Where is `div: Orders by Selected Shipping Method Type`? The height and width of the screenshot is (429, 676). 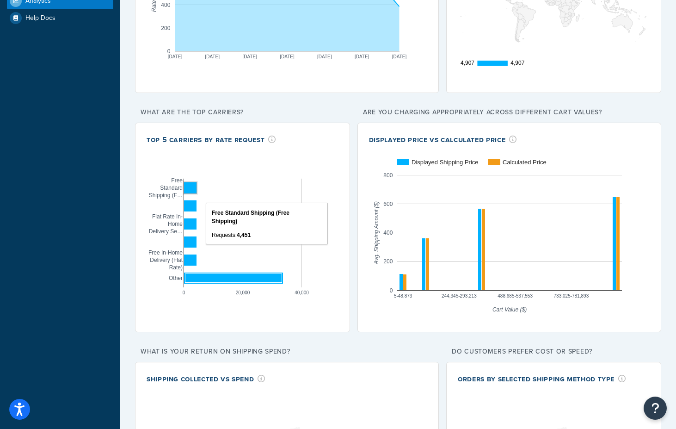
div: Orders by Selected Shipping Method Type is located at coordinates (542, 378).